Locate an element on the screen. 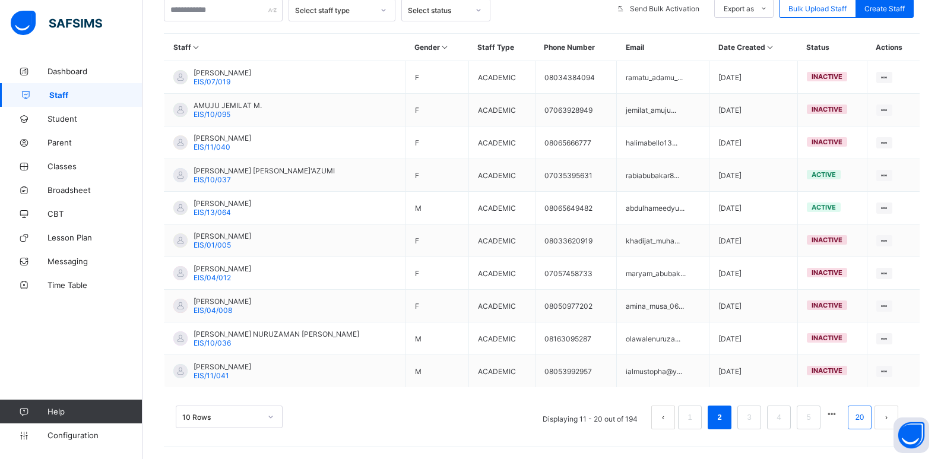 This screenshot has width=941, height=459. span: Messaging is located at coordinates (95, 261).